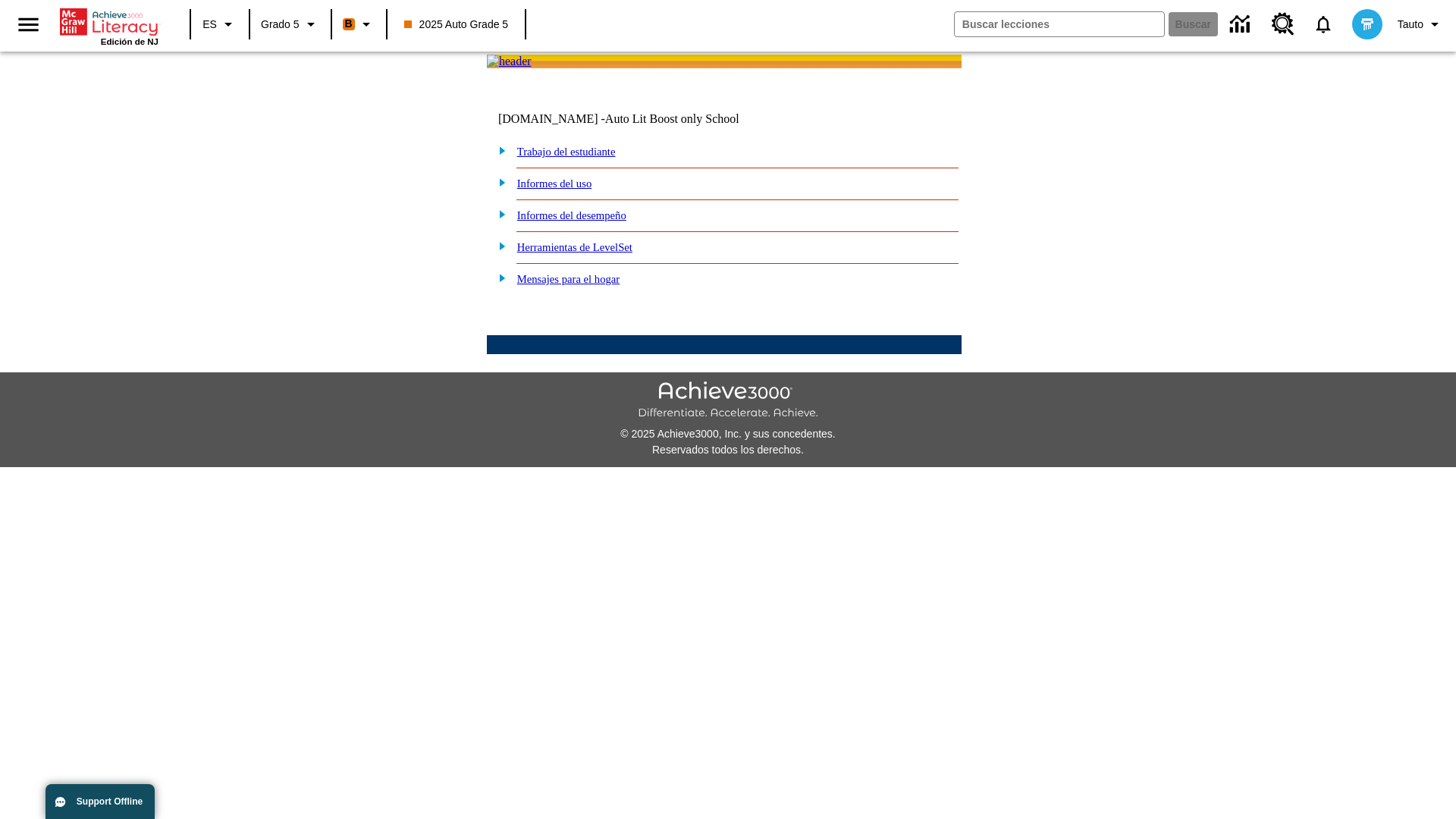 This screenshot has width=1456, height=819. Describe the element at coordinates (555, 184) in the screenshot. I see `a: Informes del uso` at that location.